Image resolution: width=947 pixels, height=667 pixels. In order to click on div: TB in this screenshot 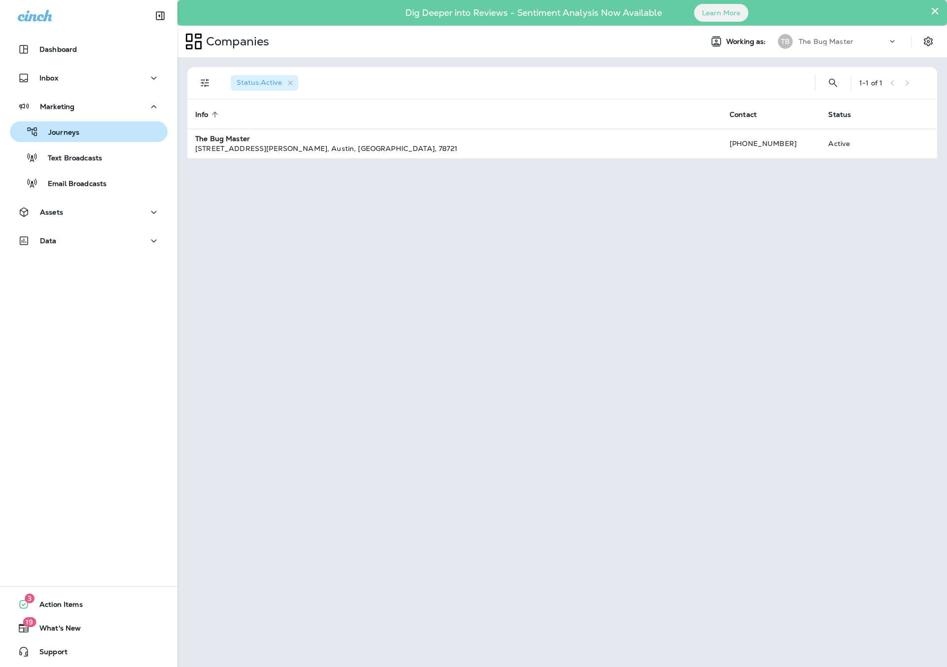, I will do `click(786, 41)`.